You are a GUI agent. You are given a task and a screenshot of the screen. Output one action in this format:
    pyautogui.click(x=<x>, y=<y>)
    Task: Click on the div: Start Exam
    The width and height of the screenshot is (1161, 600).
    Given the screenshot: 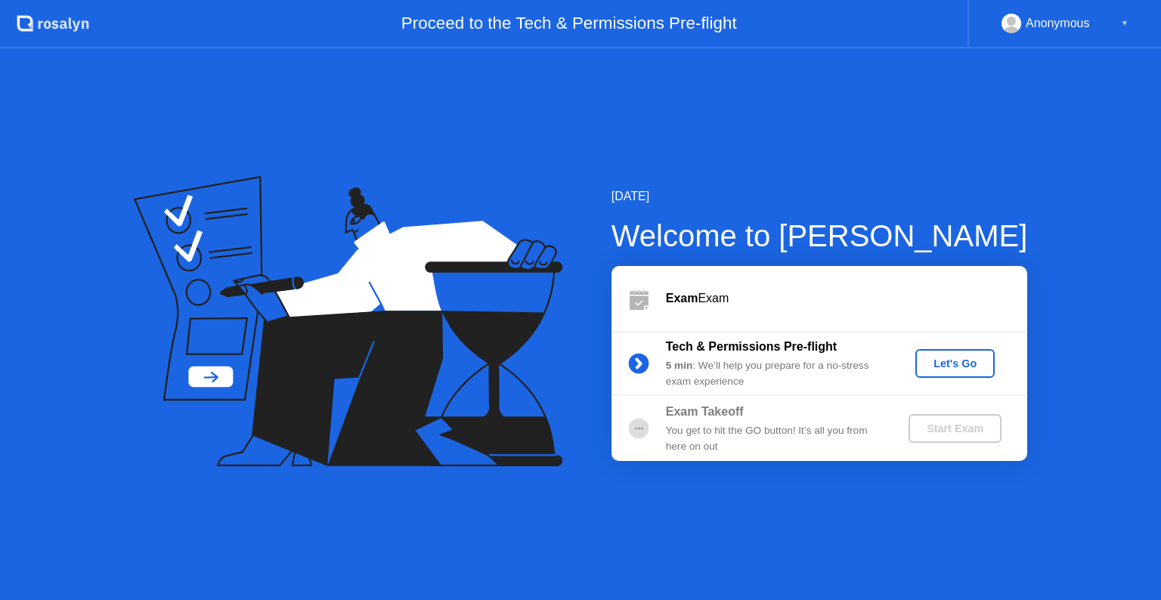 What is the action you would take?
    pyautogui.click(x=955, y=429)
    